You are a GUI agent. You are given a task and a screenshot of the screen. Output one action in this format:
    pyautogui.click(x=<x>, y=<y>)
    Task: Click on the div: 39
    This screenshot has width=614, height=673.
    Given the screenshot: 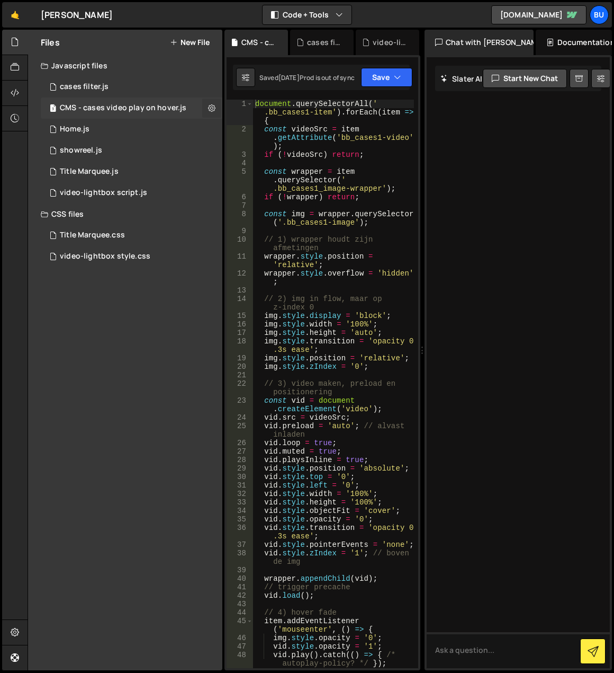 What is the action you would take?
    pyautogui.click(x=240, y=570)
    